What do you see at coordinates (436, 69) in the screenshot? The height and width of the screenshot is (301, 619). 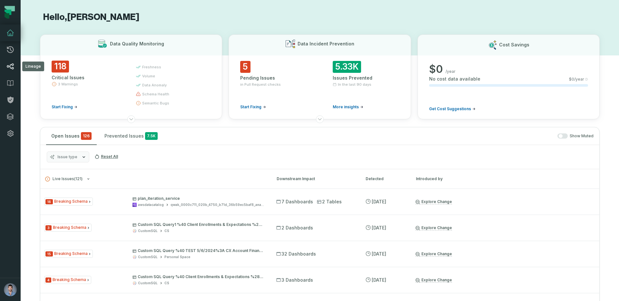 I see `span: $ 0` at bounding box center [436, 69].